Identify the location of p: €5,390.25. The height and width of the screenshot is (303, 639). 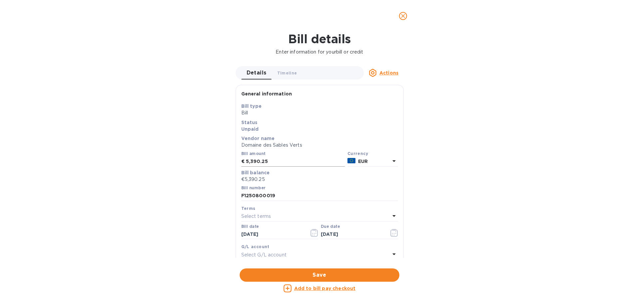
(319, 179).